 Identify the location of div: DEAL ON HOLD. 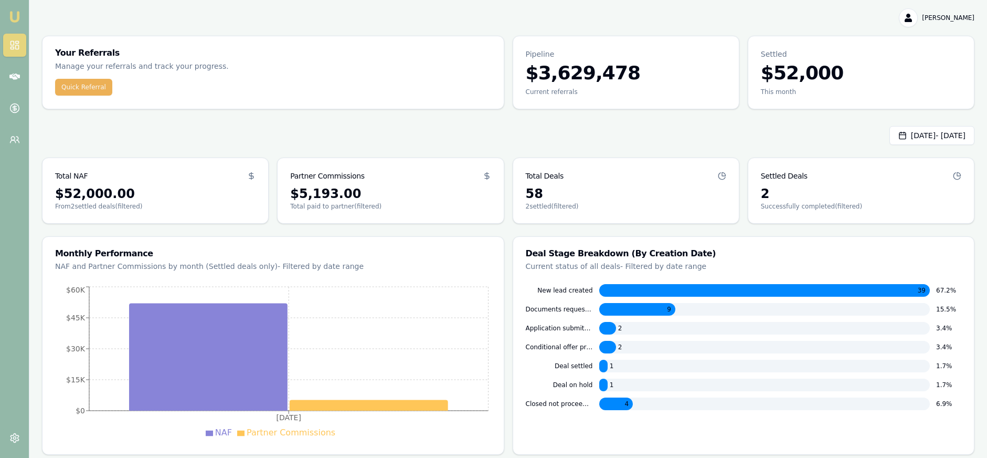
(560, 385).